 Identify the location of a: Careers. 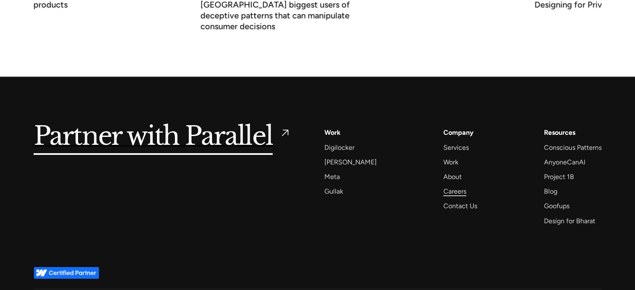
(454, 191).